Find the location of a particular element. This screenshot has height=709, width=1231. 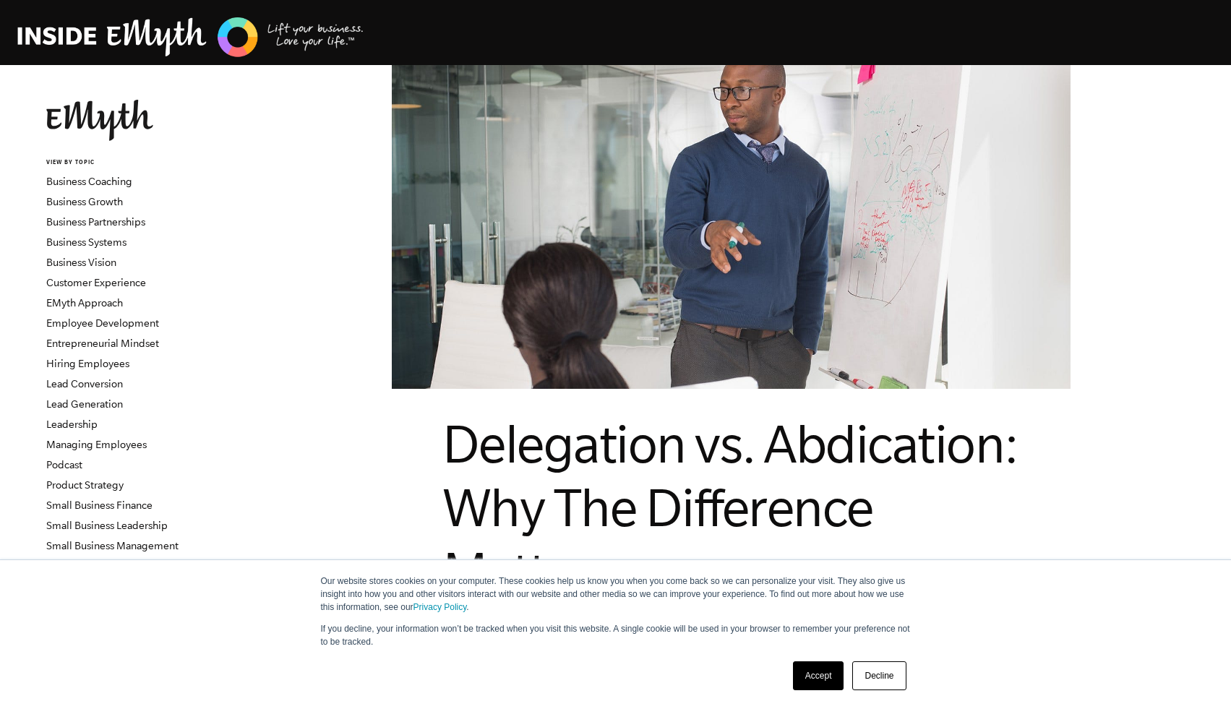

a: Decline is located at coordinates (879, 676).